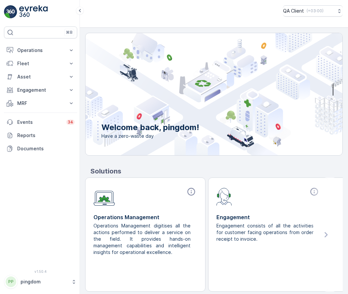  I want to click on span: v 1.50.4, so click(40, 272).